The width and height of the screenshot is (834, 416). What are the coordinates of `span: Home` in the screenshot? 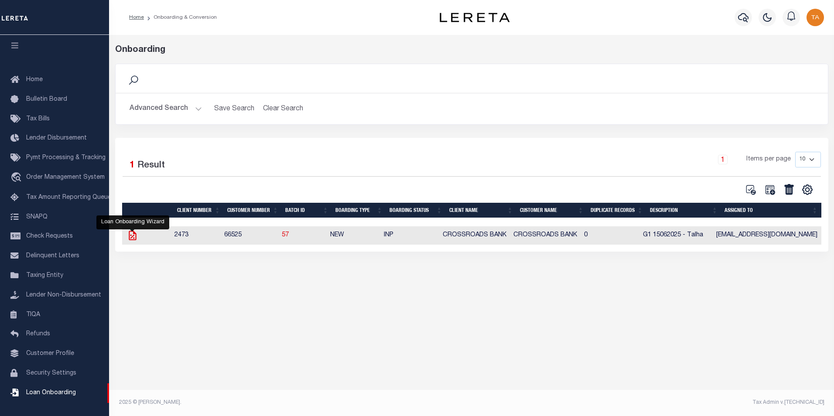 It's located at (34, 80).